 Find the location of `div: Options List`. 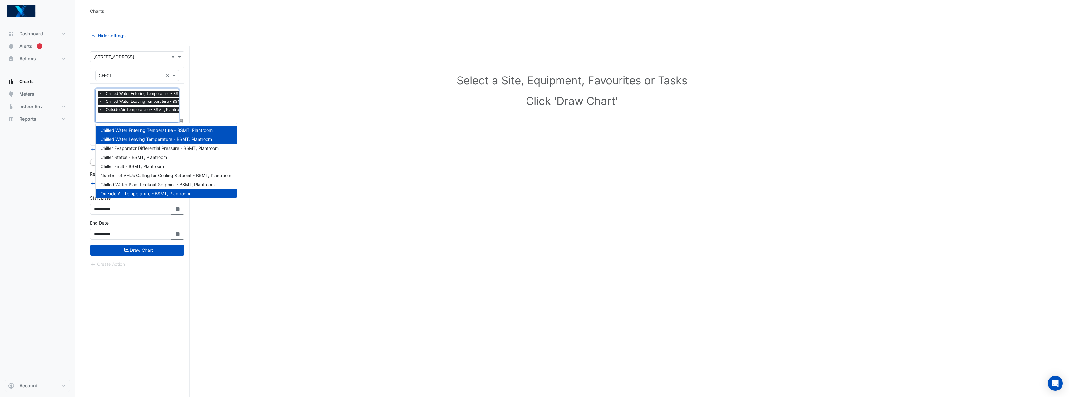

div: Options List is located at coordinates (166, 160).